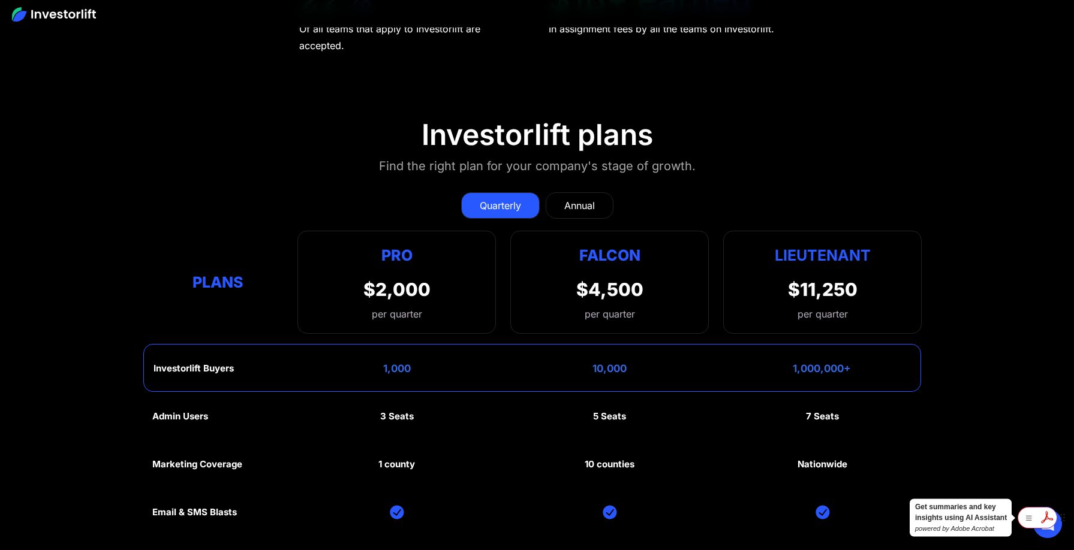  Describe the element at coordinates (610, 290) in the screenshot. I see `div: $4,500` at that location.